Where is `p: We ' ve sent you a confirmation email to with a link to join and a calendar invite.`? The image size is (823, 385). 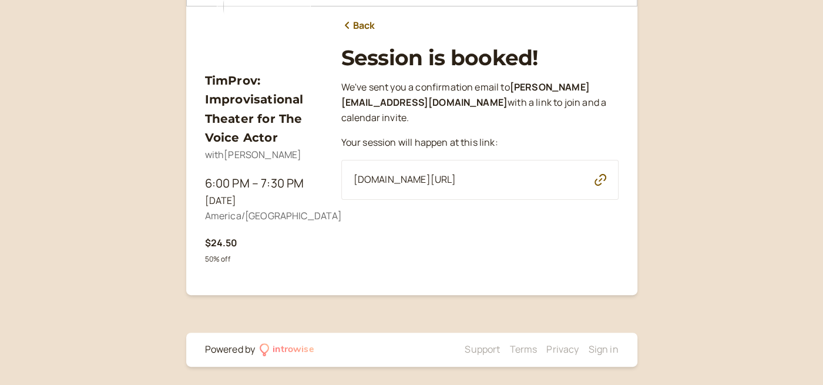
p: We ' ve sent you a confirmation email to with a link to join and a calendar invite. is located at coordinates (480, 103).